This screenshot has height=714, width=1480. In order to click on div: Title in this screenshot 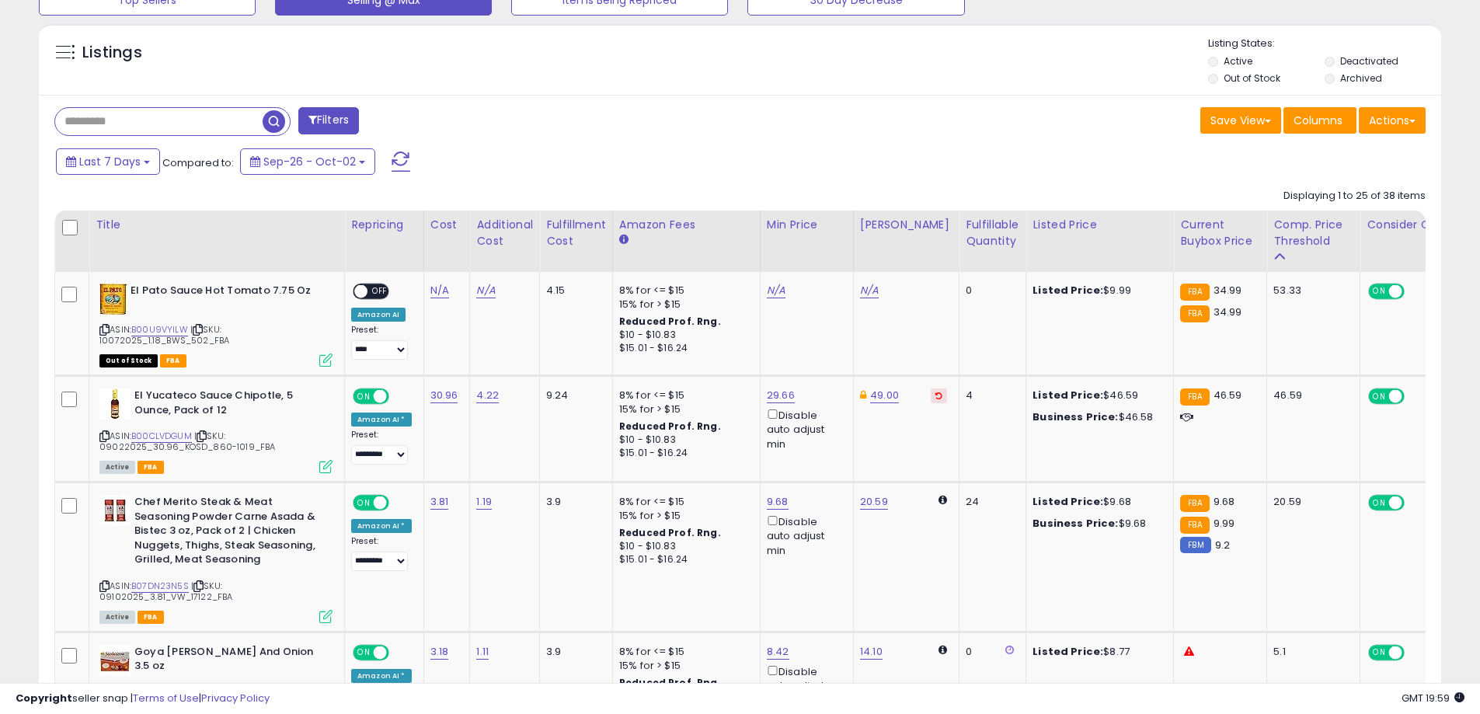, I will do `click(217, 225)`.